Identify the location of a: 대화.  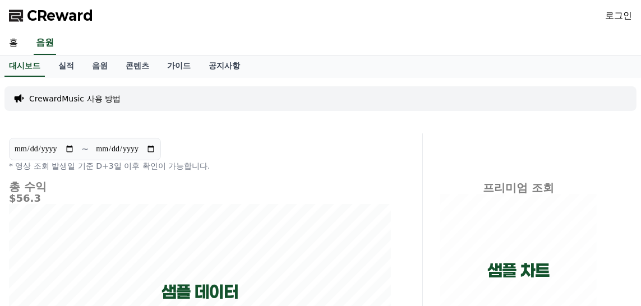
(109, 240).